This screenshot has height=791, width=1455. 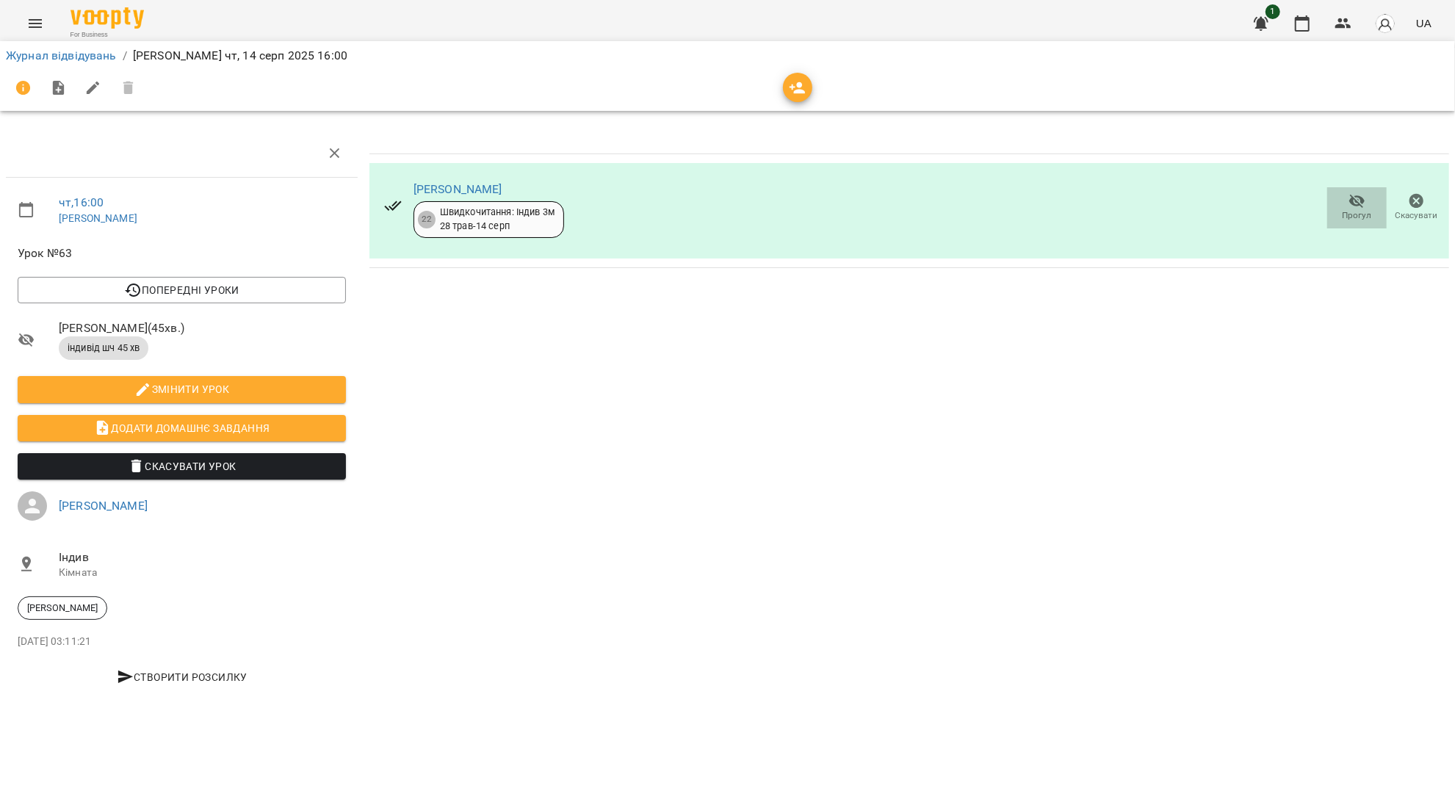 I want to click on span: Змінити урок, so click(x=181, y=389).